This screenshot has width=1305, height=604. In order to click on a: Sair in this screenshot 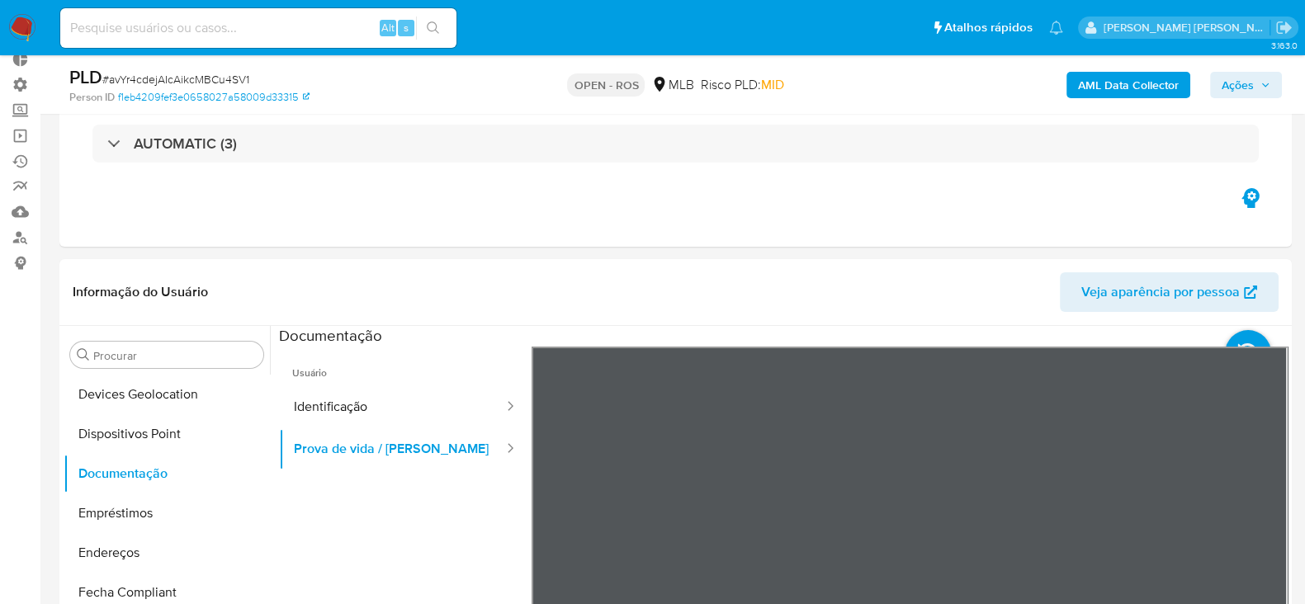, I will do `click(1284, 27)`.